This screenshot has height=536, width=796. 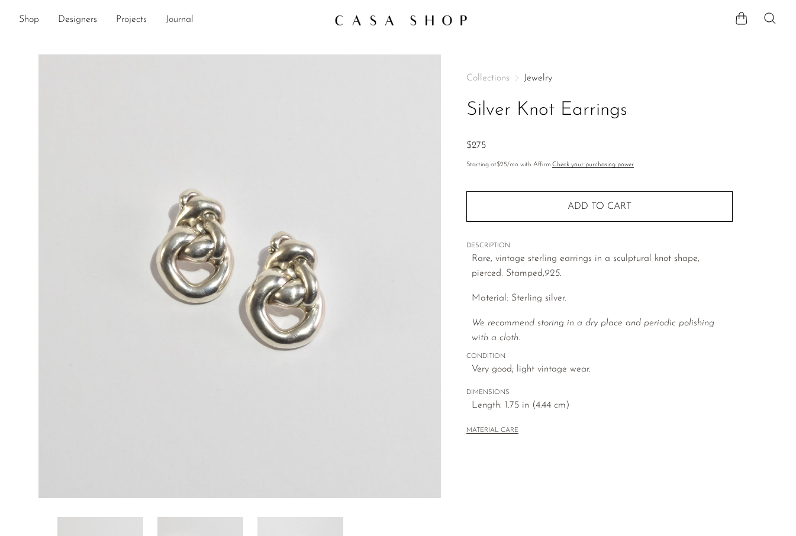 What do you see at coordinates (240, 276) in the screenshot?
I see `img: Silver Knot Earrings` at bounding box center [240, 276].